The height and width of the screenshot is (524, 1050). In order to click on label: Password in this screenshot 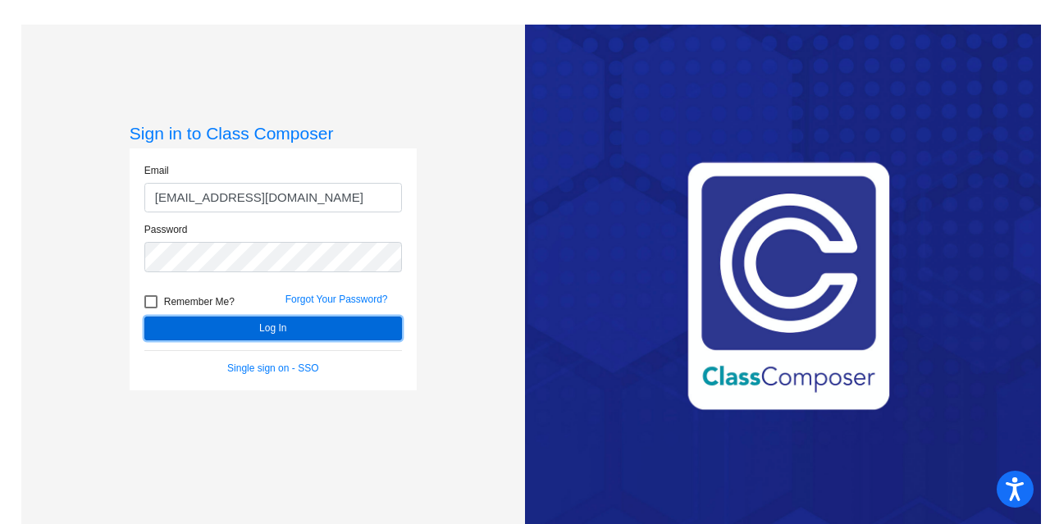, I will do `click(166, 230)`.